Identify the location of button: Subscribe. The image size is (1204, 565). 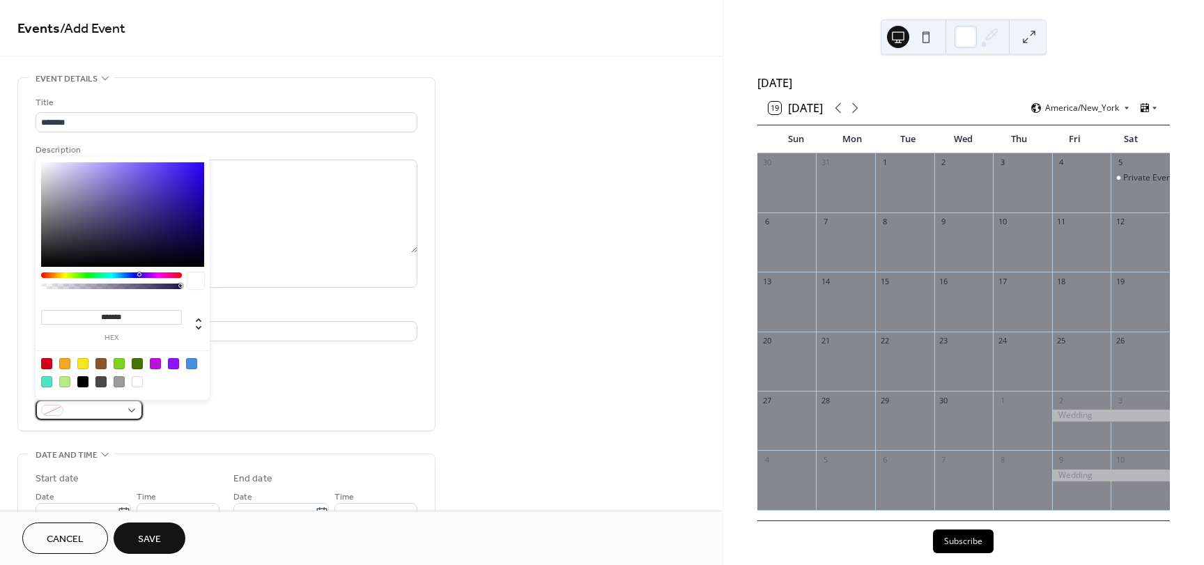
(963, 541).